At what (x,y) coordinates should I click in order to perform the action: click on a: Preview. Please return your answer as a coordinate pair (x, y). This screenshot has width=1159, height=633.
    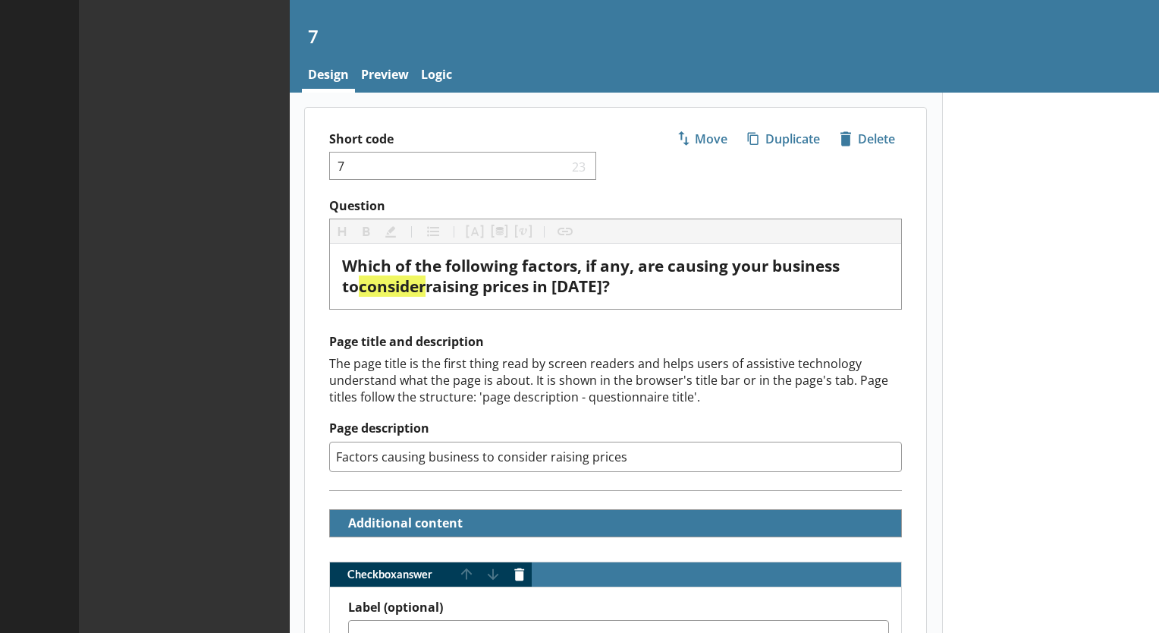
    Looking at the image, I should click on (385, 76).